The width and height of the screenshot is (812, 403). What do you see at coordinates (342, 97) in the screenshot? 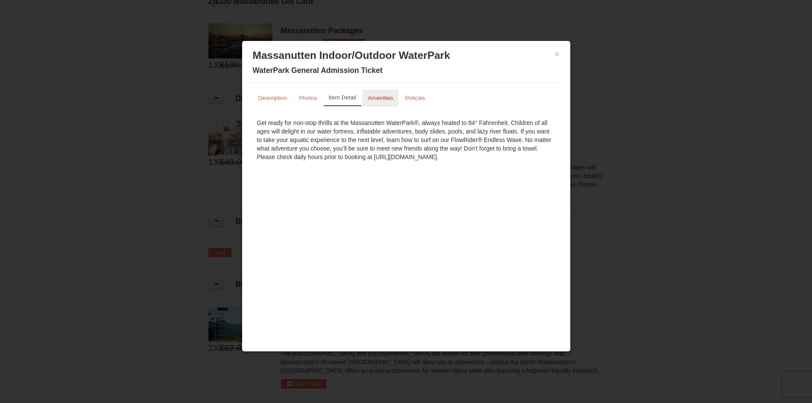
I see `small: Item Detail` at bounding box center [342, 97].